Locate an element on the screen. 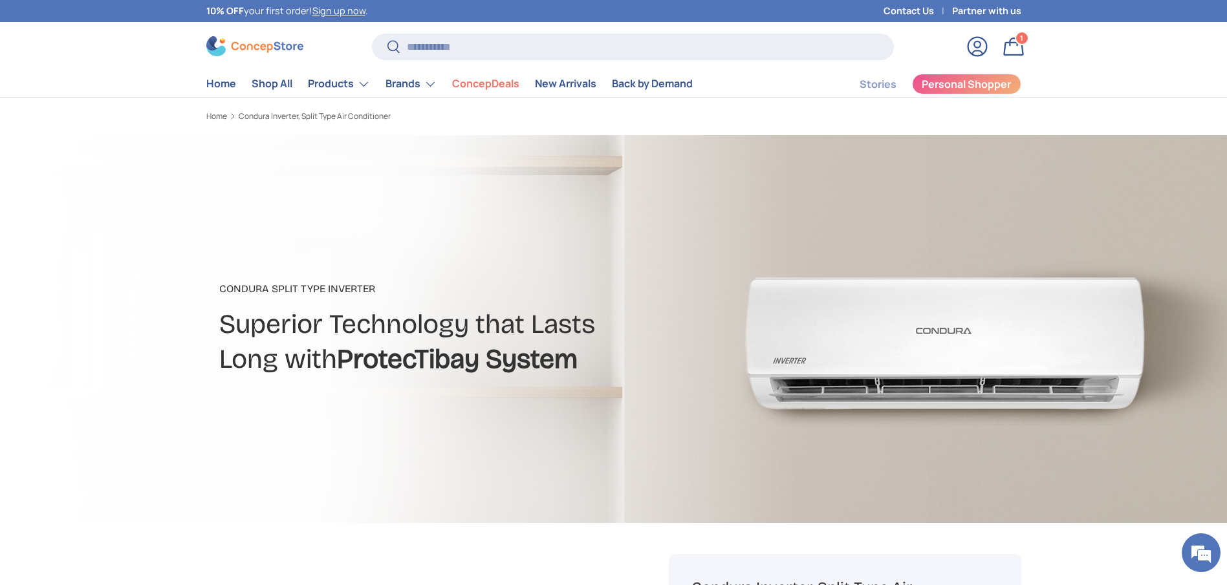 Image resolution: width=1227 pixels, height=585 pixels. h2: Superior Technology that Lasts Long with is located at coordinates (468, 342).